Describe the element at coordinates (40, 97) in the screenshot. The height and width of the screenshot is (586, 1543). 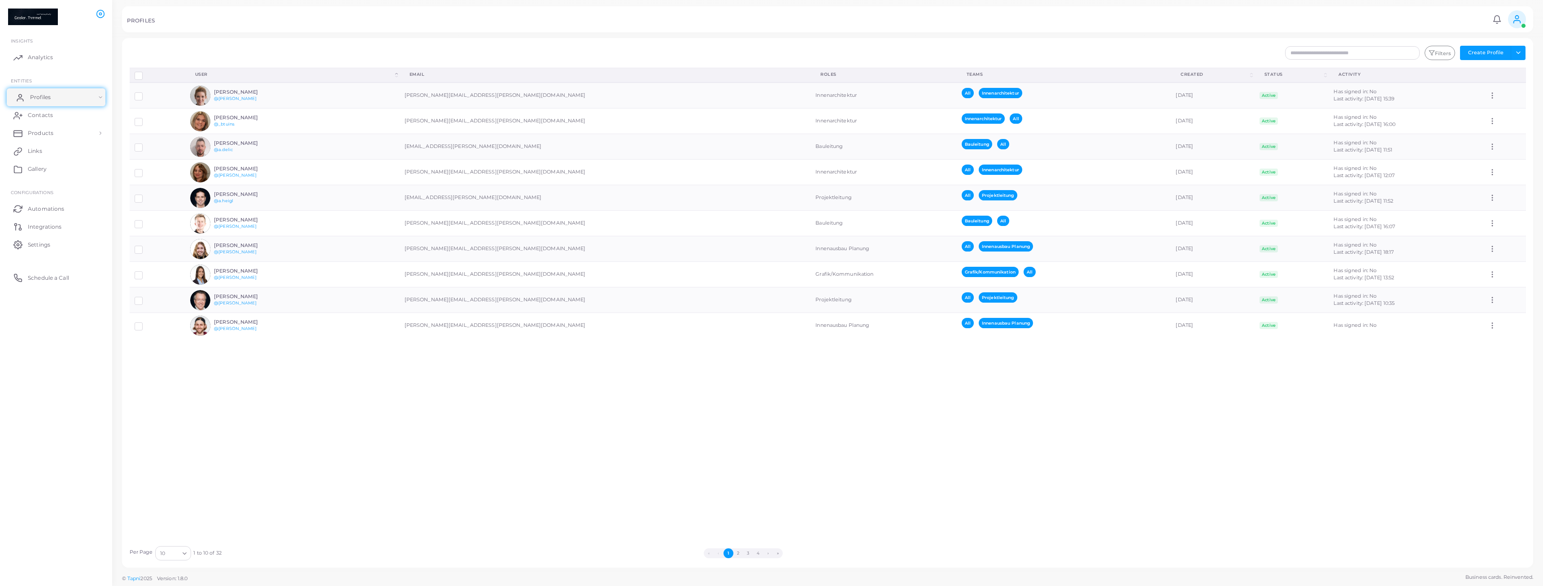
I see `span: Profiles` at that location.